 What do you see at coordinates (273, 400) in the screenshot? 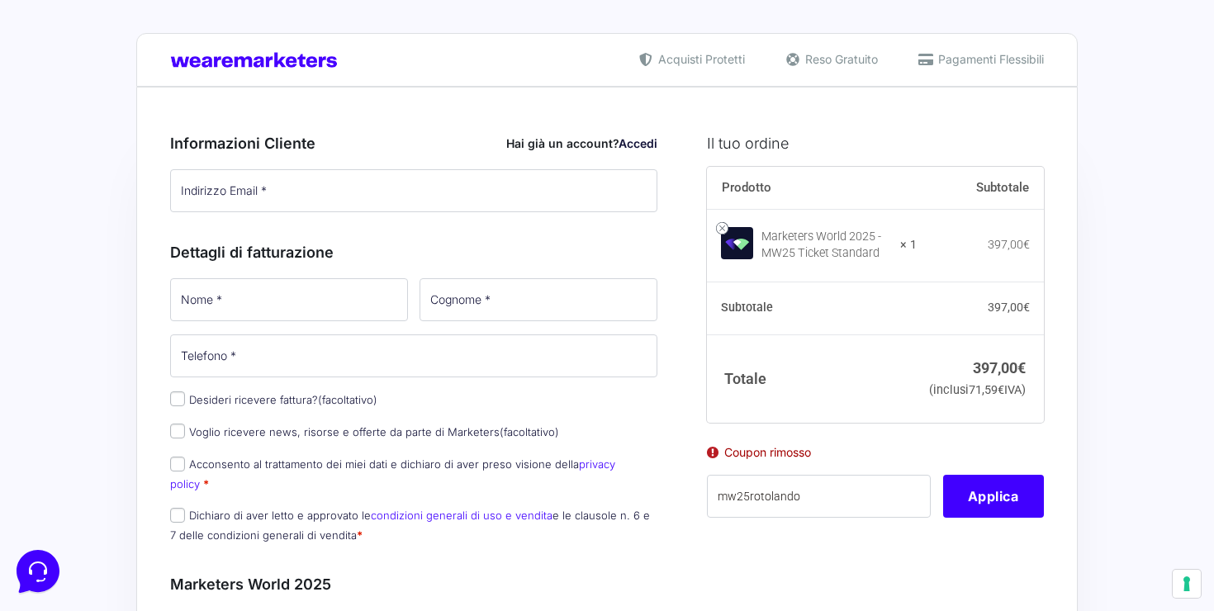
I see `label: Desideri ricevere fattura?` at bounding box center [273, 400].